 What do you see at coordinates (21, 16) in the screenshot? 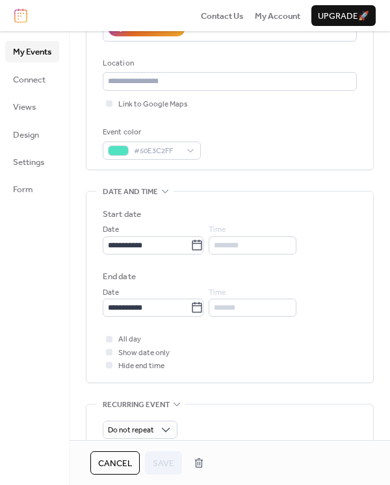
I see `img: logo` at bounding box center [21, 16].